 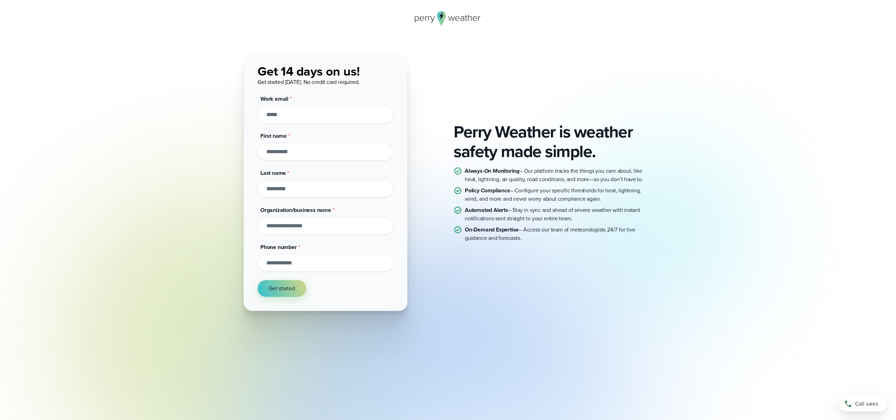 What do you see at coordinates (282, 289) in the screenshot?
I see `button: Get started` at bounding box center [282, 289].